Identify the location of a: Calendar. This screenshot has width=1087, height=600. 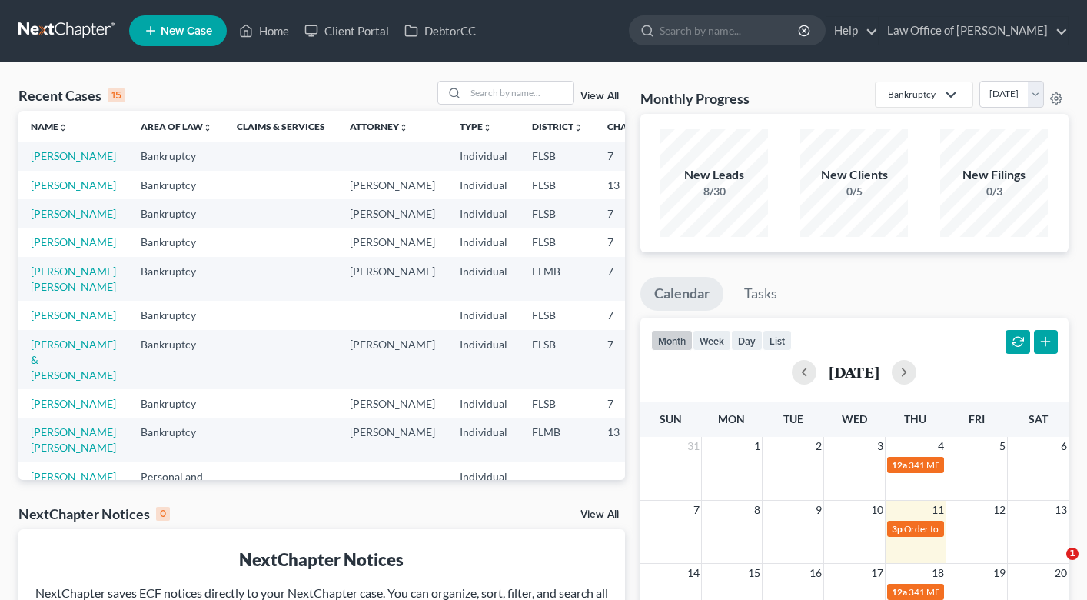
(682, 294).